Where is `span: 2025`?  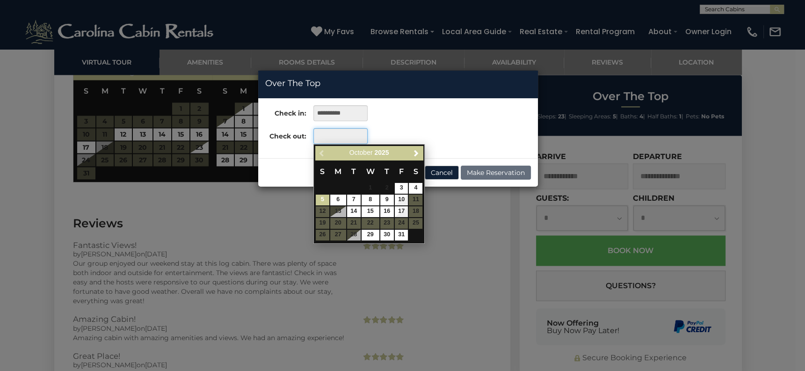
span: 2025 is located at coordinates (381, 152).